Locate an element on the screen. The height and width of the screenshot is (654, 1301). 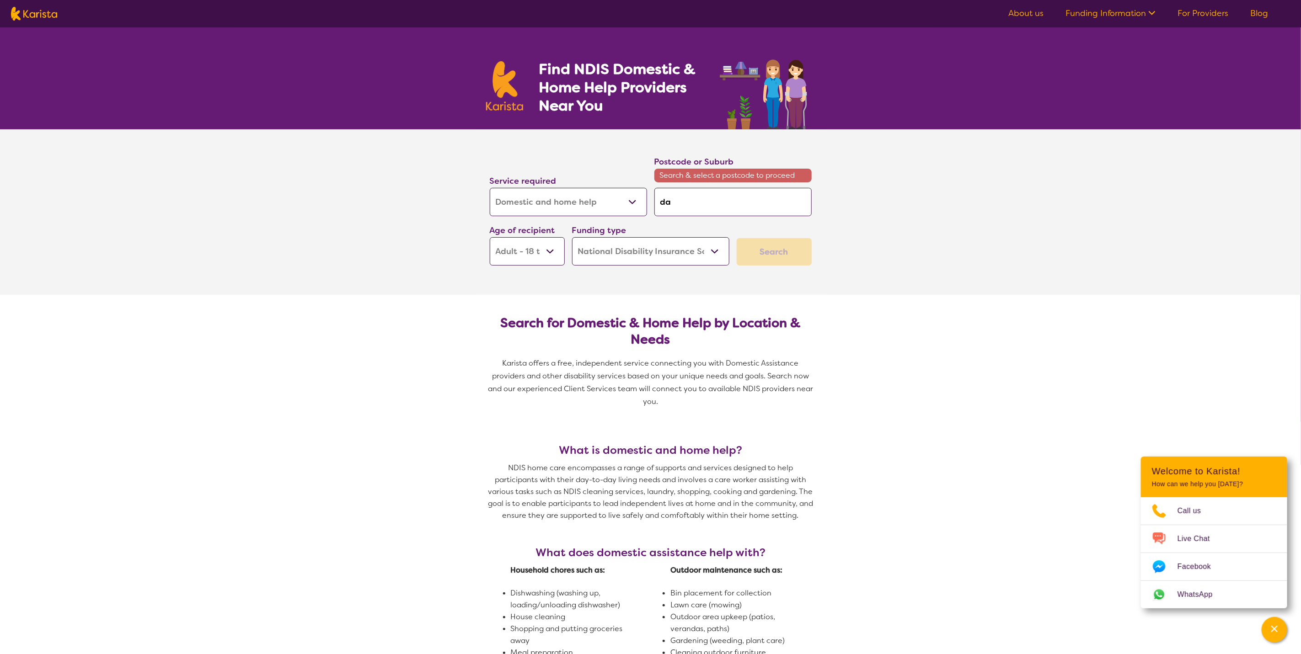
li: House cleaning is located at coordinates (571, 617).